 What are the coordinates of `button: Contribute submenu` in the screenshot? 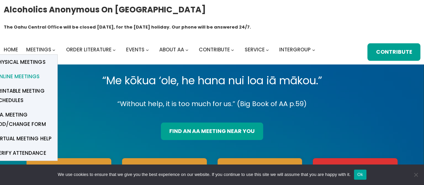 It's located at (232, 50).